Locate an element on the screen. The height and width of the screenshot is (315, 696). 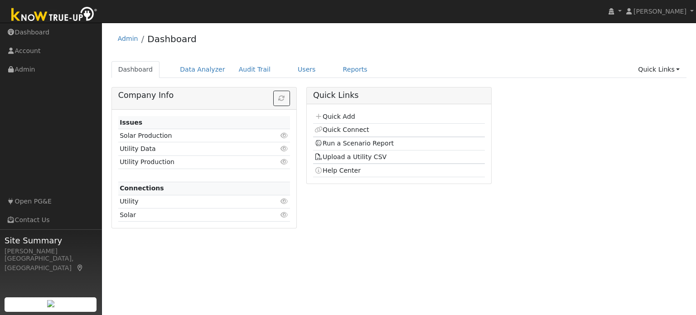
a: Quick Links is located at coordinates (659, 69).